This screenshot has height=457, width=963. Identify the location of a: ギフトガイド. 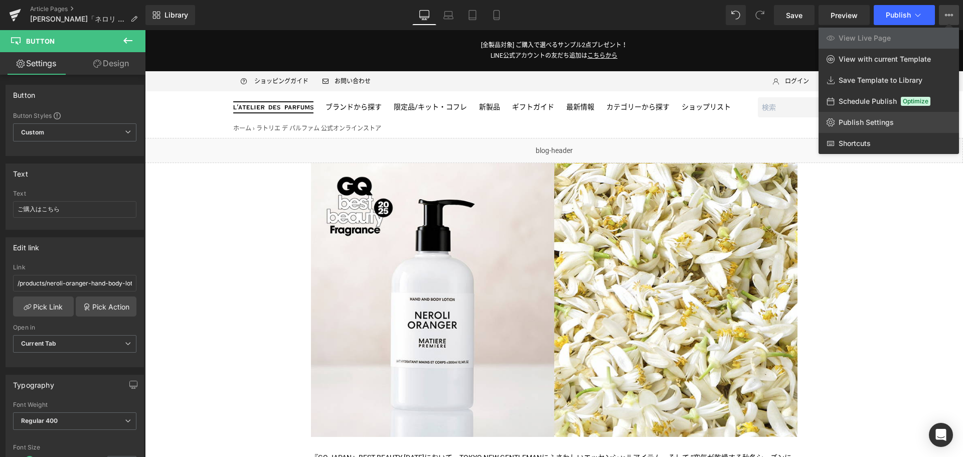
(388, 77).